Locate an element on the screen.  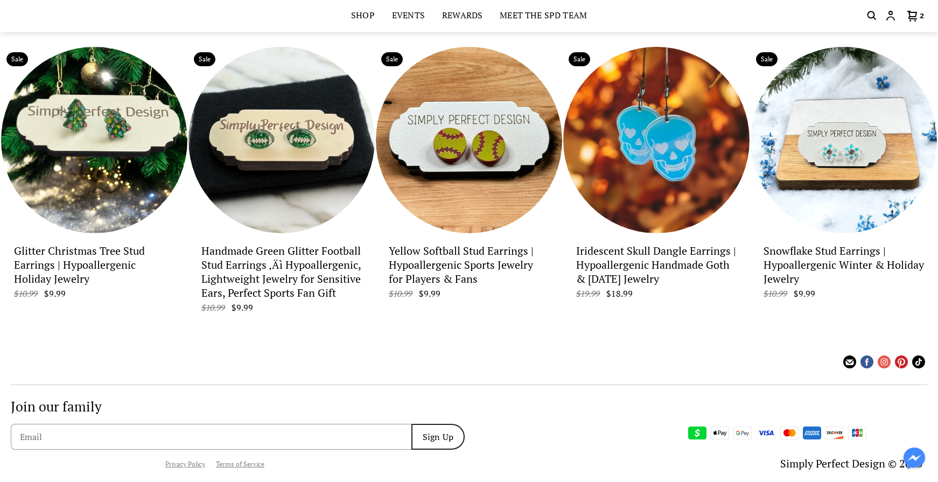
input: Email is located at coordinates (214, 437).